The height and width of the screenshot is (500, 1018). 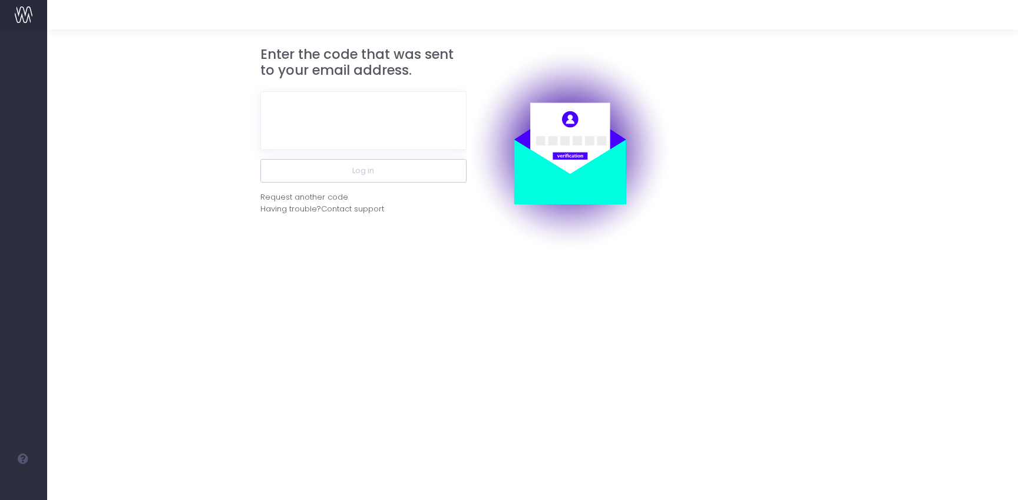 I want to click on span: Contact support, so click(x=352, y=209).